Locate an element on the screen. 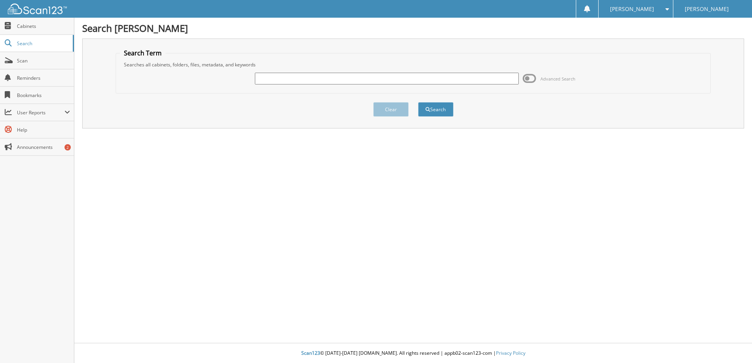  span: Announcements is located at coordinates (43, 147).